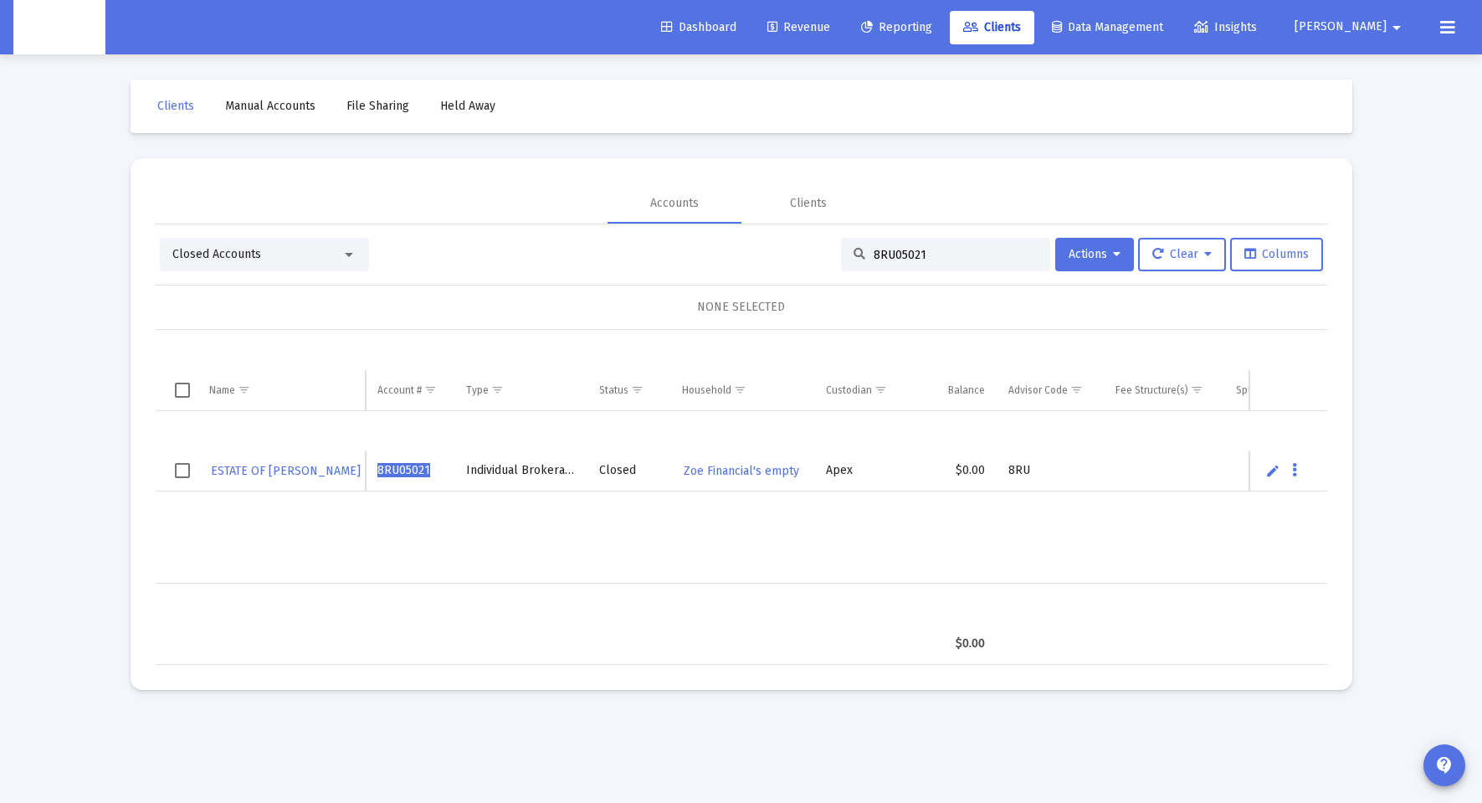 This screenshot has height=803, width=1482. What do you see at coordinates (957, 390) in the screenshot?
I see `td: Column Balance` at bounding box center [957, 390].